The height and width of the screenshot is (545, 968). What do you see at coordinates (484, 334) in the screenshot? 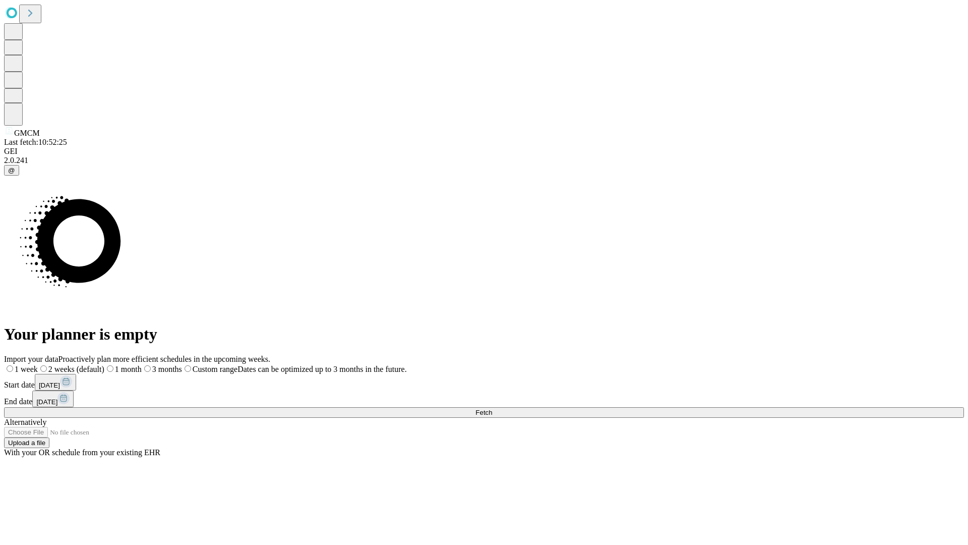
I see `h1: Your planner is empty` at bounding box center [484, 334].